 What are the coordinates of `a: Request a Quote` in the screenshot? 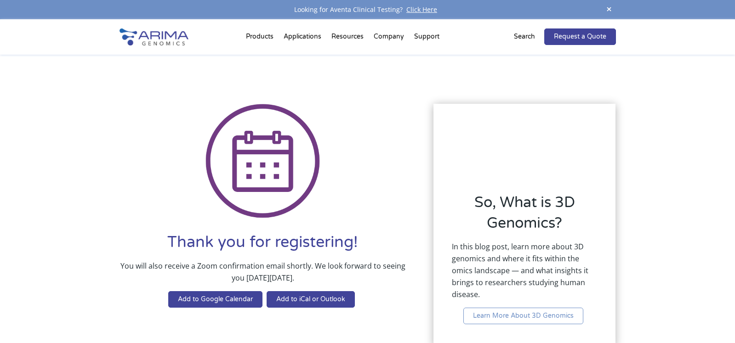 It's located at (580, 37).